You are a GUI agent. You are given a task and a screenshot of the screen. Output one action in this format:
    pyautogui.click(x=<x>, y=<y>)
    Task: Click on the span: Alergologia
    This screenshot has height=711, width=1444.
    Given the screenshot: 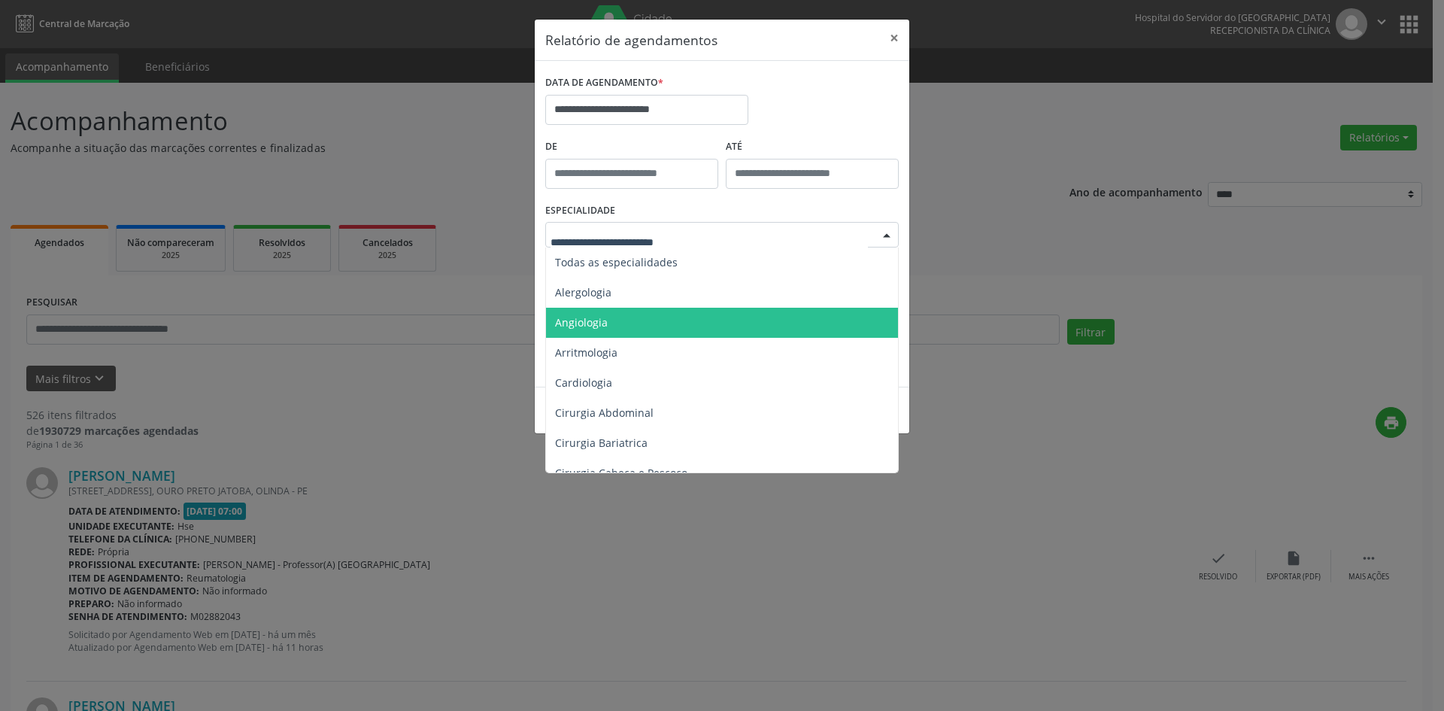 What is the action you would take?
    pyautogui.click(x=583, y=292)
    